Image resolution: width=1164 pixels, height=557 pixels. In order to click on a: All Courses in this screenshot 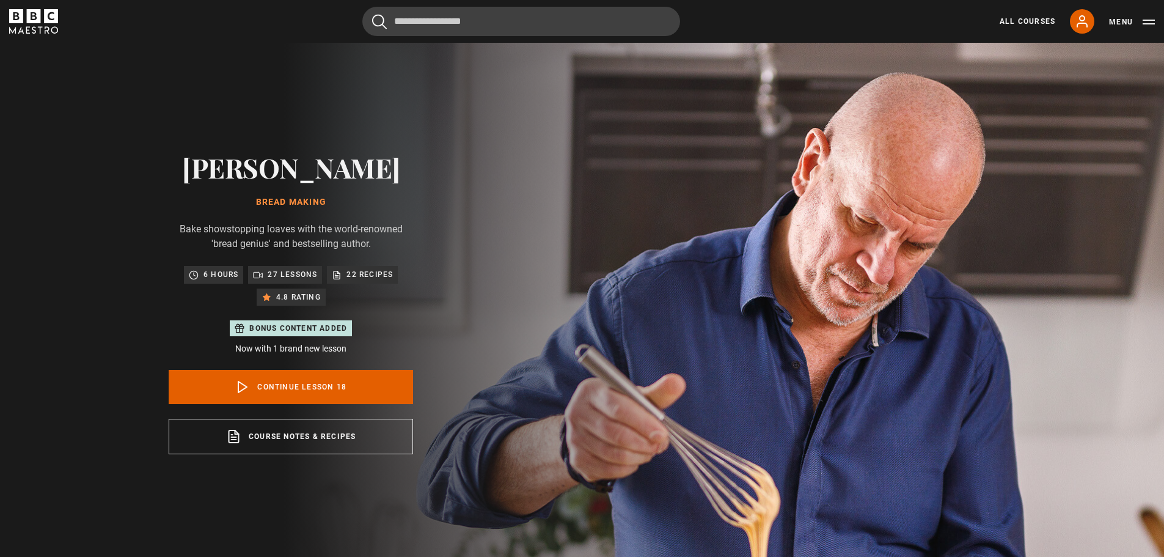, I will do `click(1027, 21)`.